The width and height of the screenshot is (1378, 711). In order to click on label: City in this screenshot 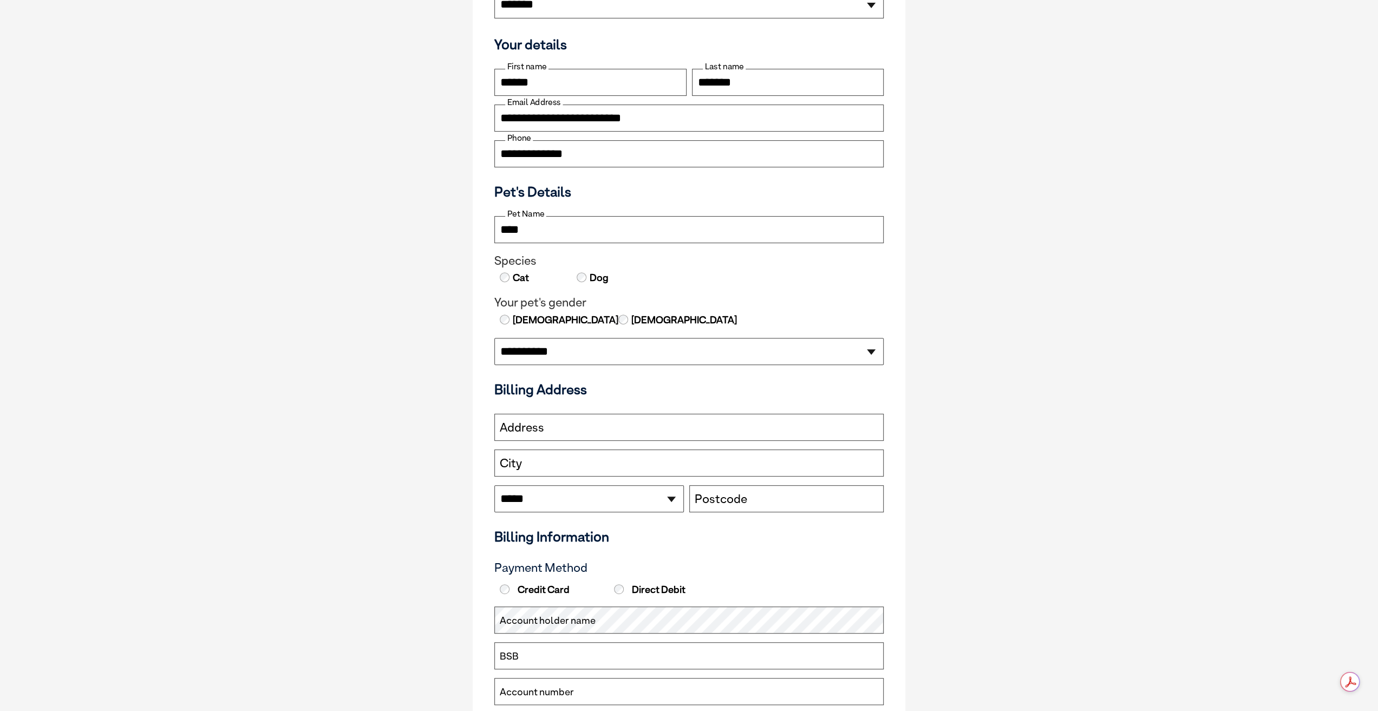, I will do `click(511, 464)`.